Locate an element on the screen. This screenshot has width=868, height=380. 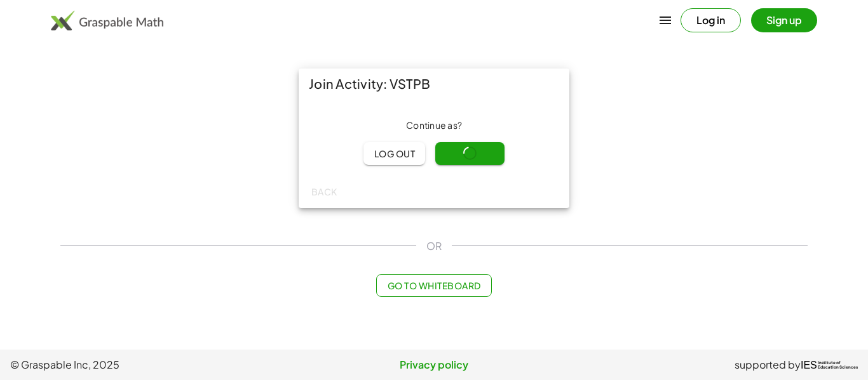
a: Privacy policy is located at coordinates (434, 365).